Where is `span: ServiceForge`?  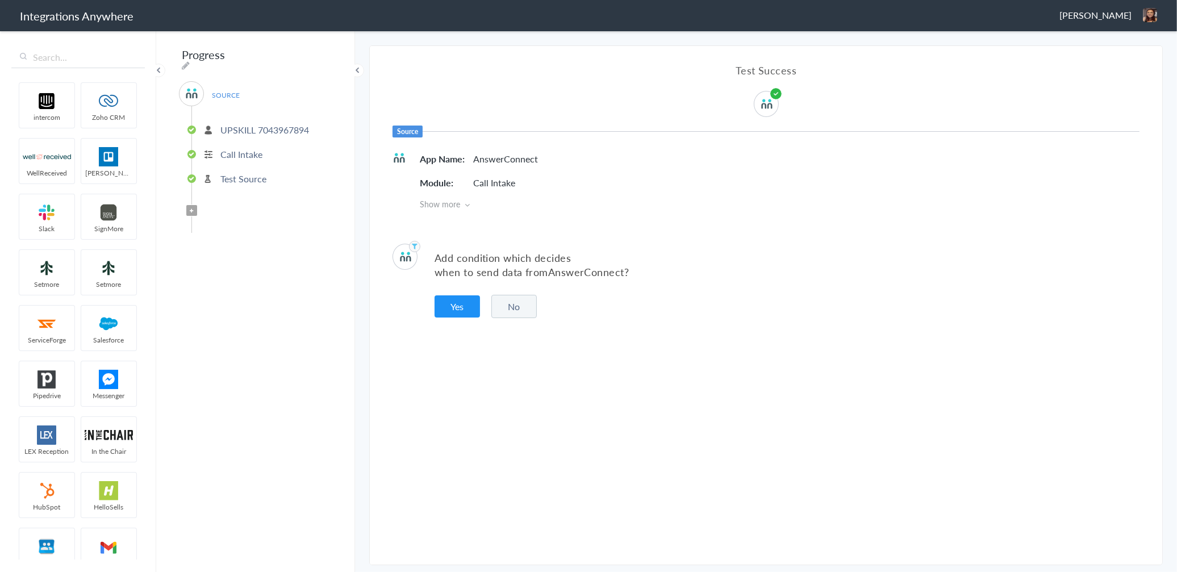
span: ServiceForge is located at coordinates (47, 340).